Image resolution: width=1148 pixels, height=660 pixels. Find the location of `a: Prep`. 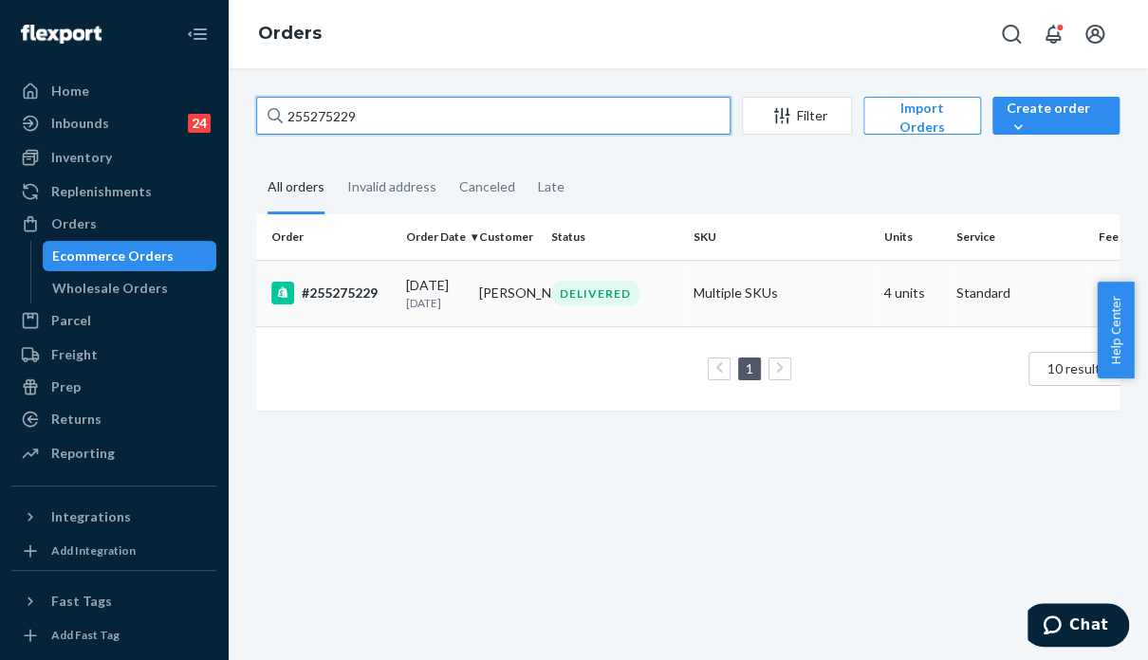

a: Prep is located at coordinates (114, 387).